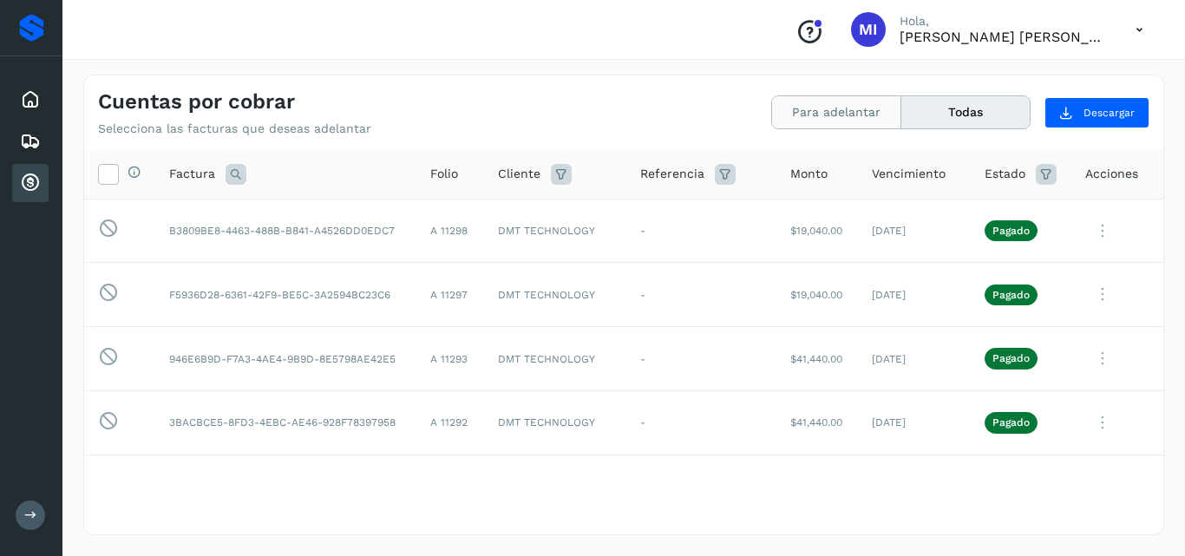  What do you see at coordinates (234, 128) in the screenshot?
I see `p: Selecciona las facturas que deseas adelantar` at bounding box center [234, 128].